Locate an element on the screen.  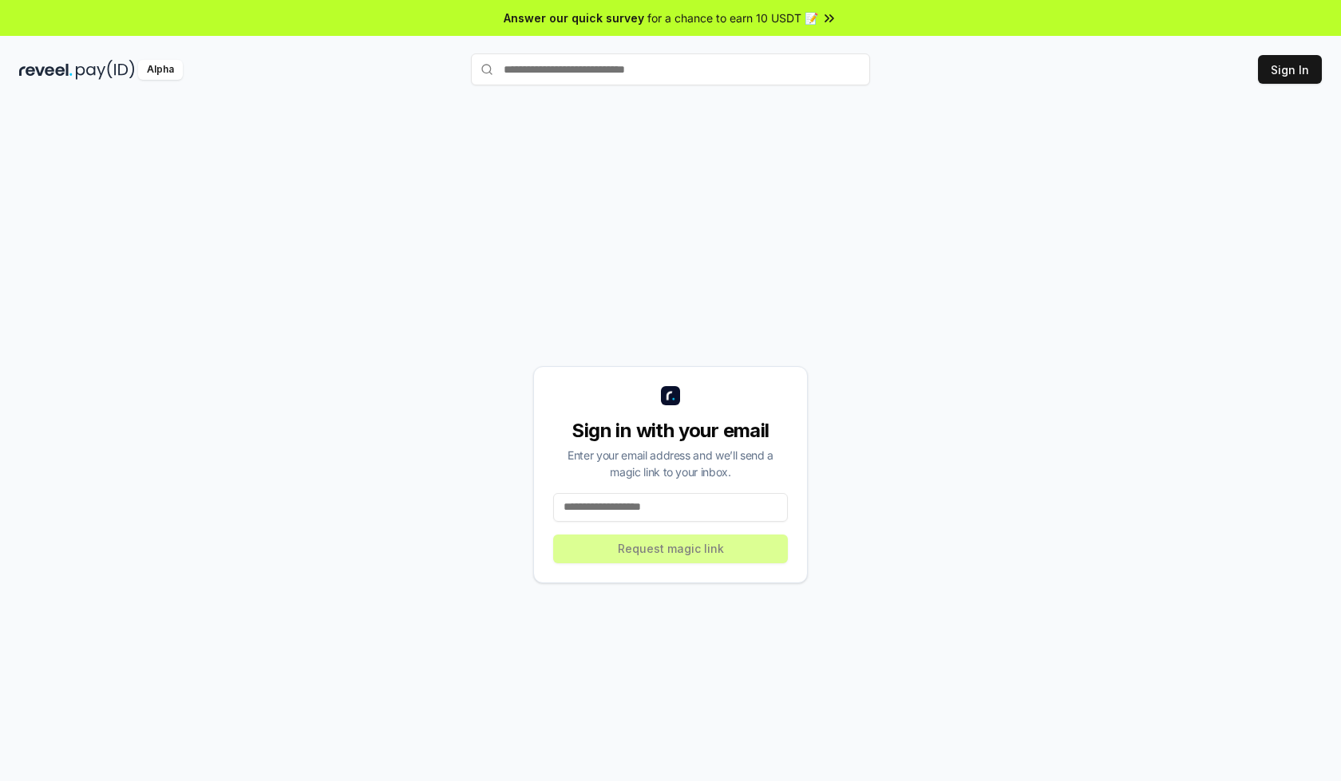
button: Sign In is located at coordinates (1290, 69).